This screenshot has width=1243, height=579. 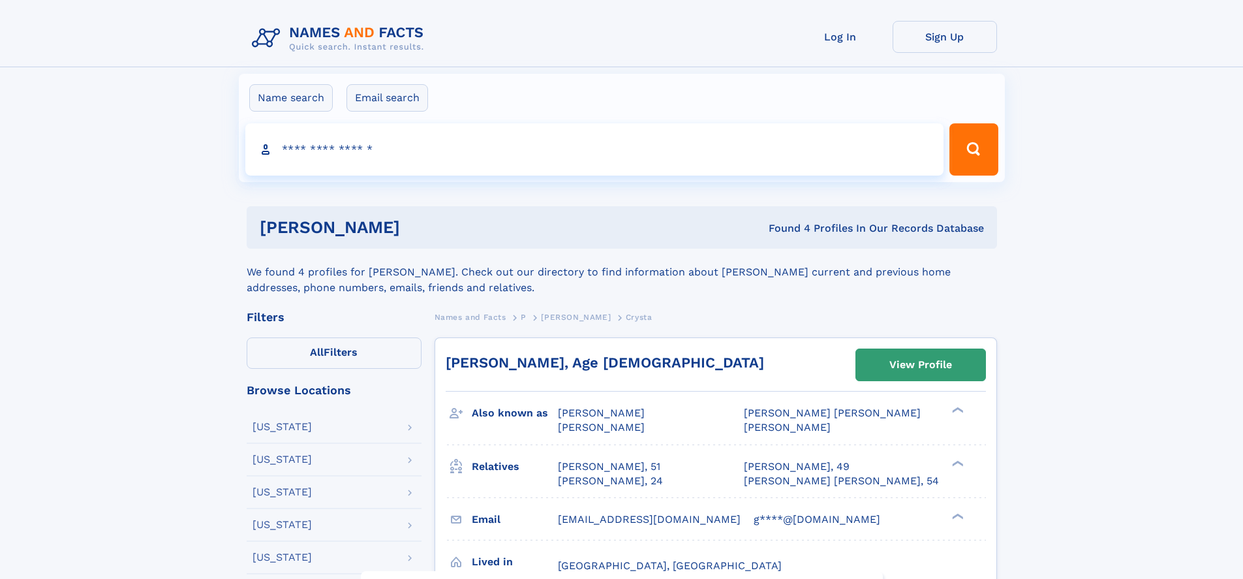 What do you see at coordinates (840, 37) in the screenshot?
I see `a: Log In` at bounding box center [840, 37].